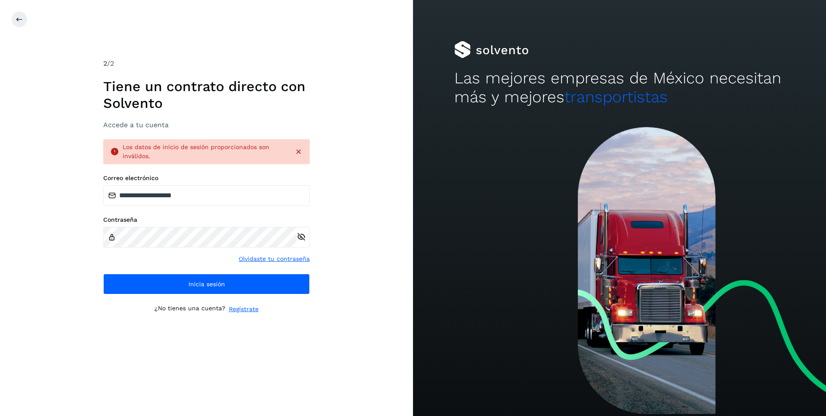  I want to click on a: Regístrate, so click(243, 309).